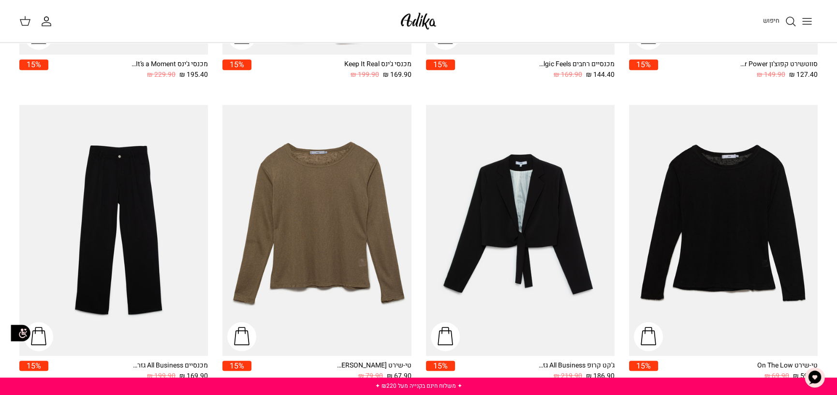 Image resolution: width=837 pixels, height=395 pixels. Describe the element at coordinates (370, 377) in the screenshot. I see `span: 79.90 ₪` at that location.